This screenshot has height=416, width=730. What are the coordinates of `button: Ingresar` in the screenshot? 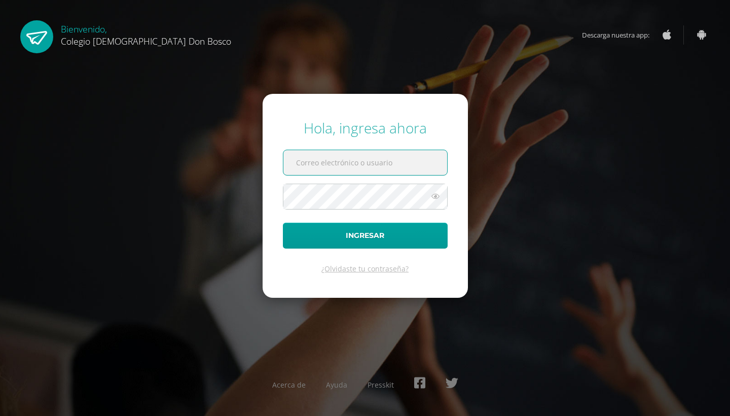 It's located at (365, 235).